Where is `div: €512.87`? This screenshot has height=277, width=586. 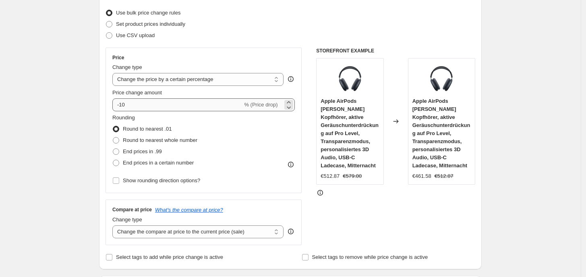 div: €512.87 is located at coordinates (330, 176).